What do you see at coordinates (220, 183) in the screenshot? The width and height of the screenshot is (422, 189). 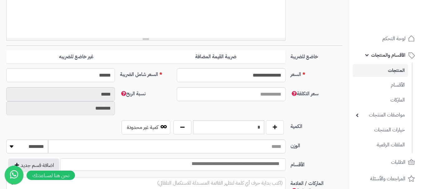 I see `span: (اكتب بداية حرف أي كلمة لتظهر القائمة المنسدلة للاستكمال التلقائي)` at bounding box center [220, 183].